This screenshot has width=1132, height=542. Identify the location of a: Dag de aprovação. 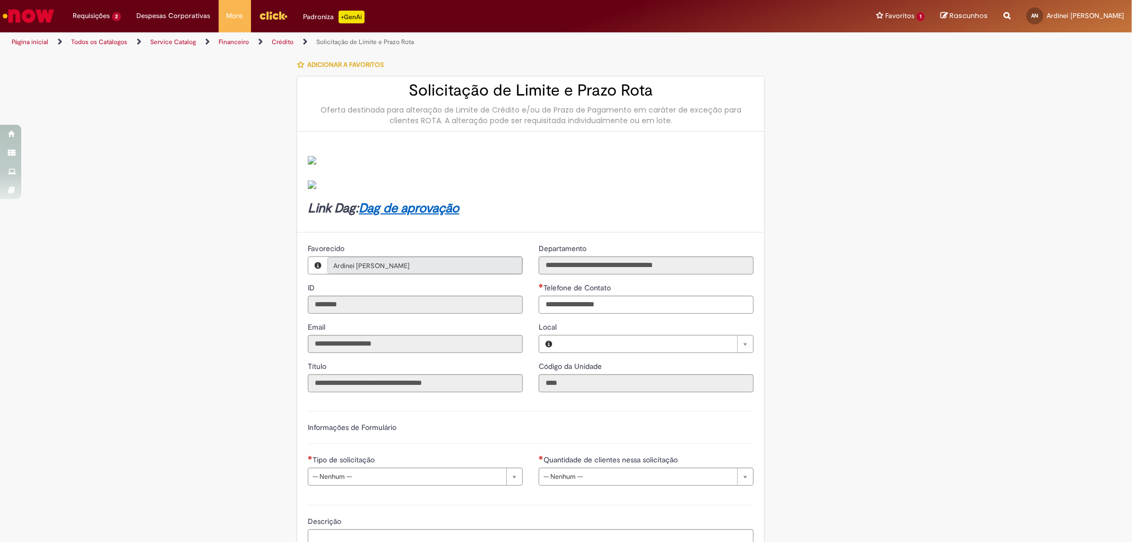
(409, 208).